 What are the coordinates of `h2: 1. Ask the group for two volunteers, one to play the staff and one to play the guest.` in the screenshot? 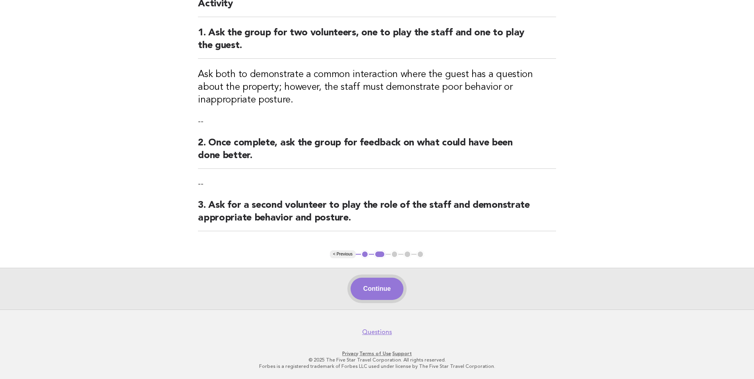 It's located at (377, 43).